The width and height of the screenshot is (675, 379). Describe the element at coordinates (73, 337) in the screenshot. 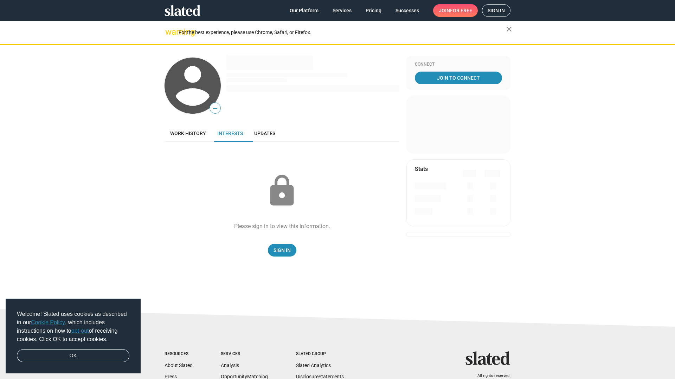

I see `div: cookieconsent` at that location.